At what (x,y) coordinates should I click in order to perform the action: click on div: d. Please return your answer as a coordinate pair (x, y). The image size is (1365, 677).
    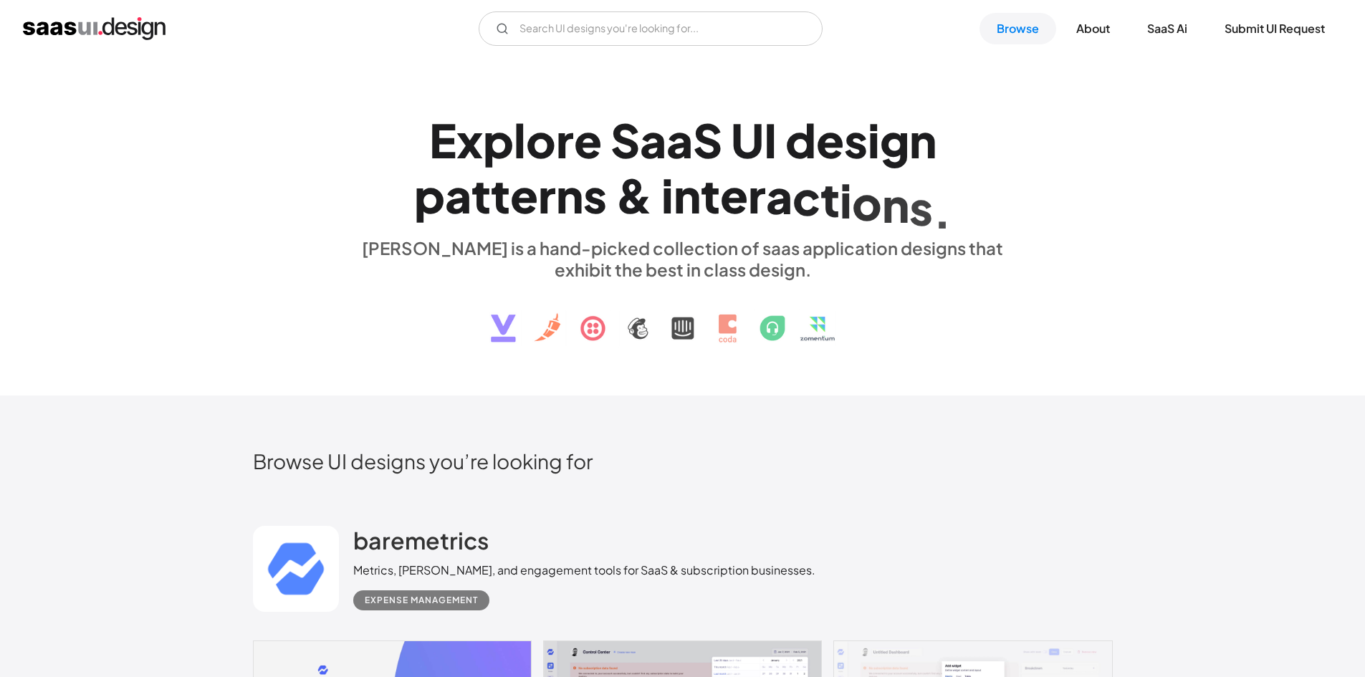
    Looking at the image, I should click on (801, 140).